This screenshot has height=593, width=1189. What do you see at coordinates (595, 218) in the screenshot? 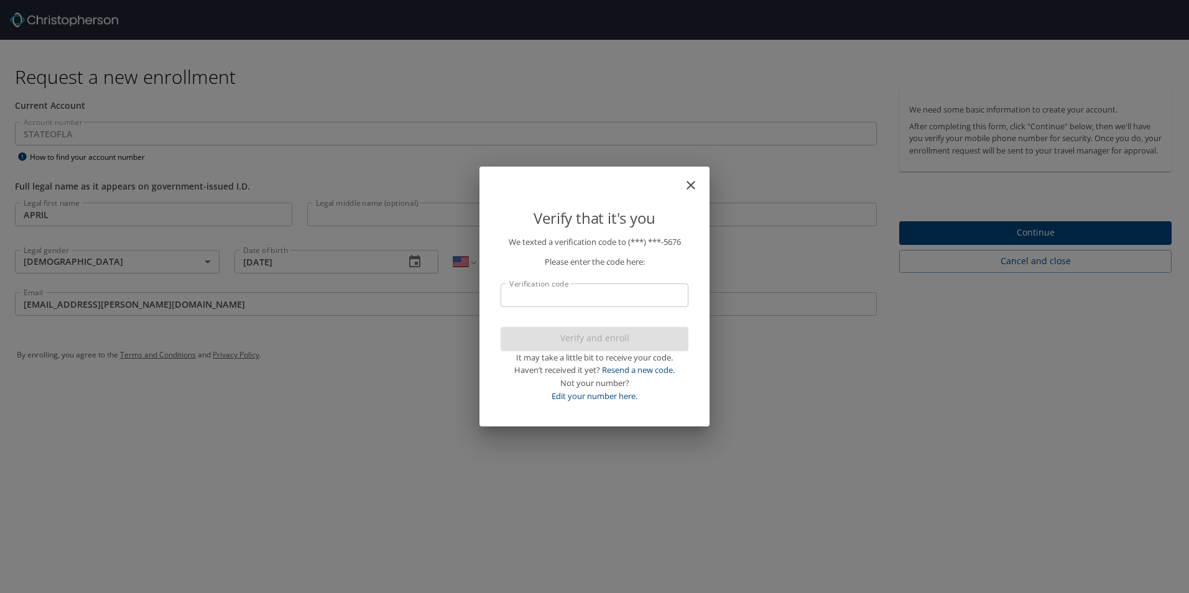
I see `p: Verify that it's you` at bounding box center [595, 218].